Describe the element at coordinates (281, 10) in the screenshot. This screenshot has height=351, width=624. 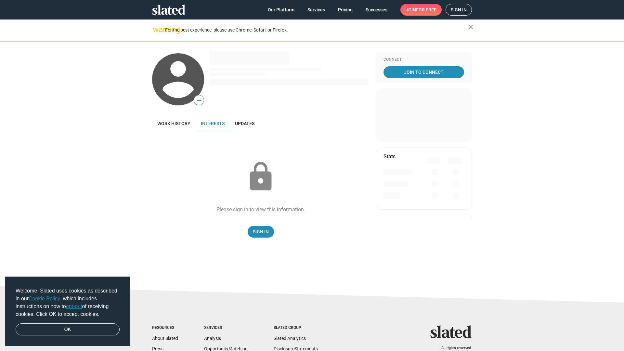
I see `a: Our Platform` at that location.